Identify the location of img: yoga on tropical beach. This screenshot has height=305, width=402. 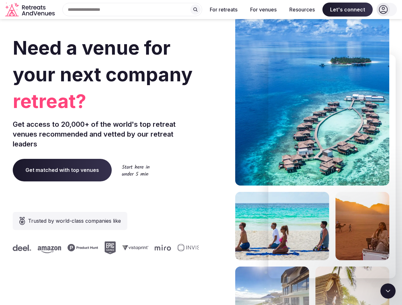
(282, 226).